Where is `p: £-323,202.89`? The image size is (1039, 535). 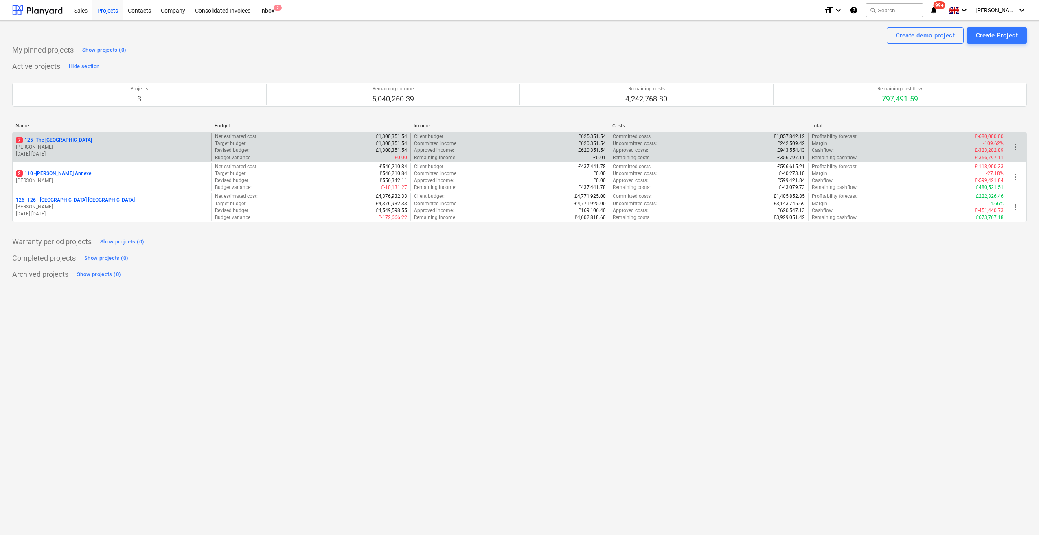 p: £-323,202.89 is located at coordinates (989, 150).